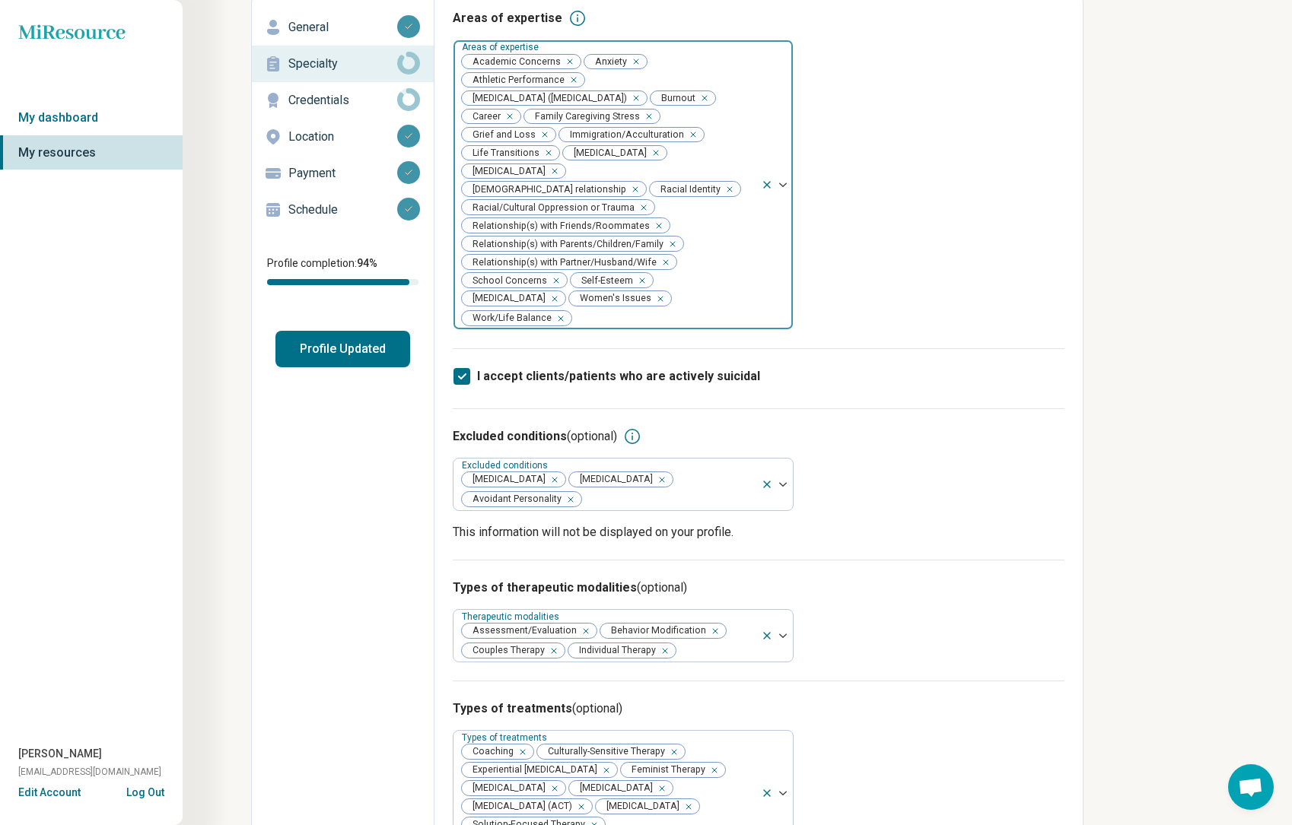 Image resolution: width=1292 pixels, height=825 pixels. Describe the element at coordinates (758, 709) in the screenshot. I see `h3: Types of treatments` at that location.